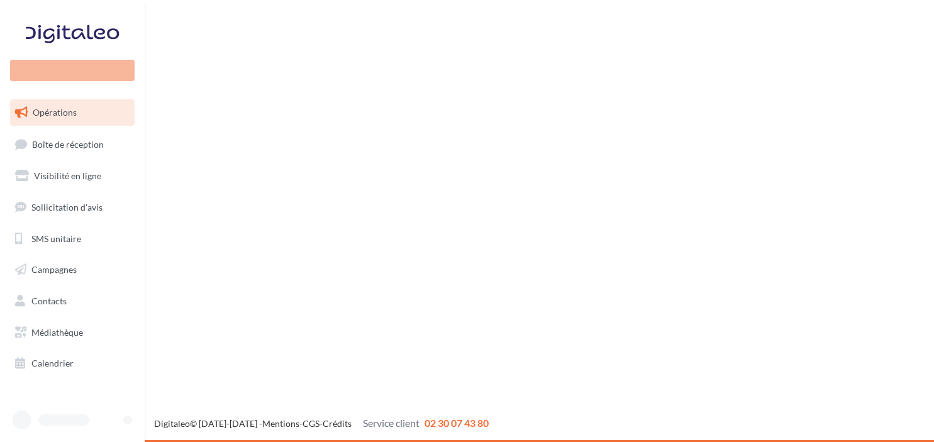 The width and height of the screenshot is (934, 442). What do you see at coordinates (72, 176) in the screenshot?
I see `a: Visibilité en ligne` at bounding box center [72, 176].